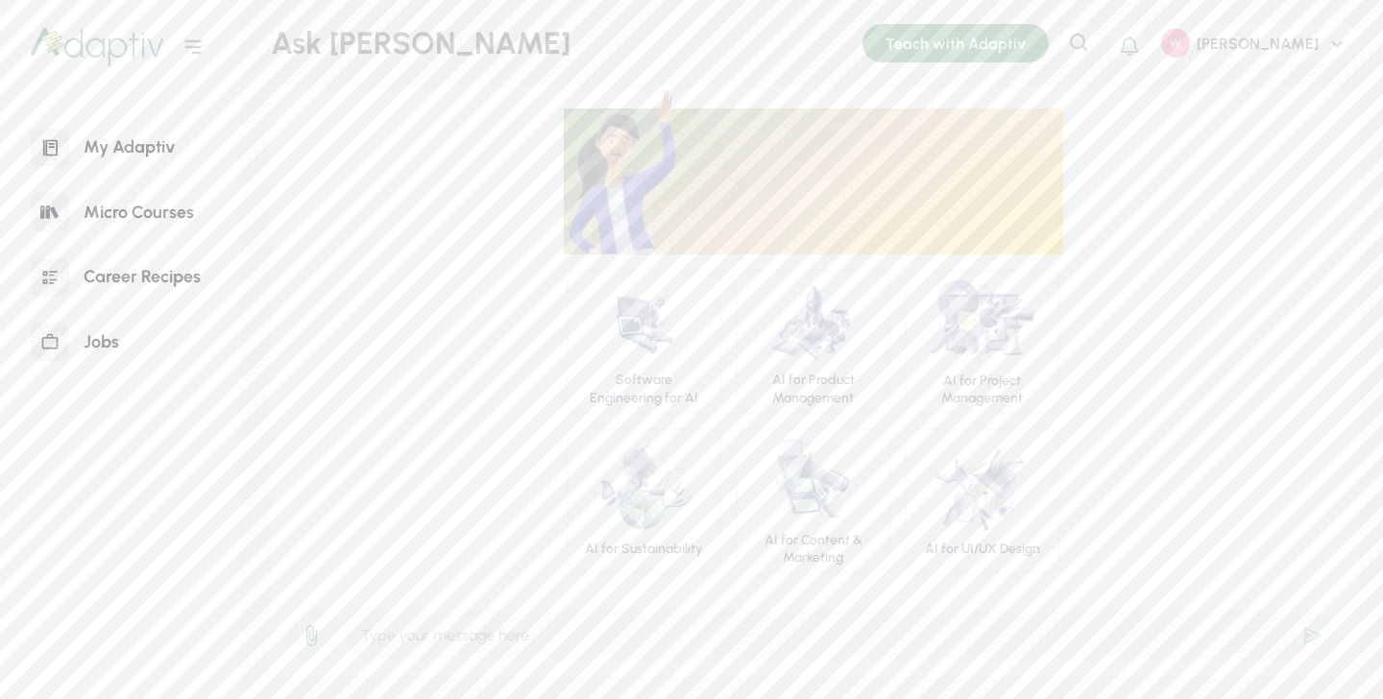 This screenshot has height=699, width=1383. What do you see at coordinates (813, 320) in the screenshot?
I see `img: AI for Product Management` at bounding box center [813, 320].